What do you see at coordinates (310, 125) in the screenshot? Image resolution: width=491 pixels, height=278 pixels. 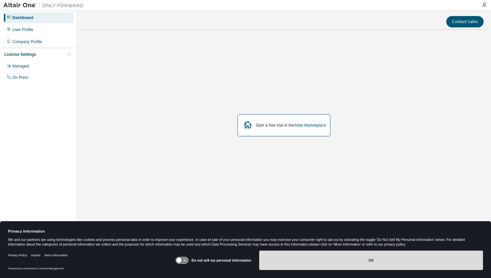 I see `a: Altair Marketplace` at bounding box center [310, 125].